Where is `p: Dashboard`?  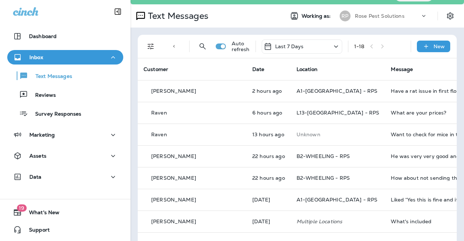
p: Dashboard is located at coordinates (43, 36).